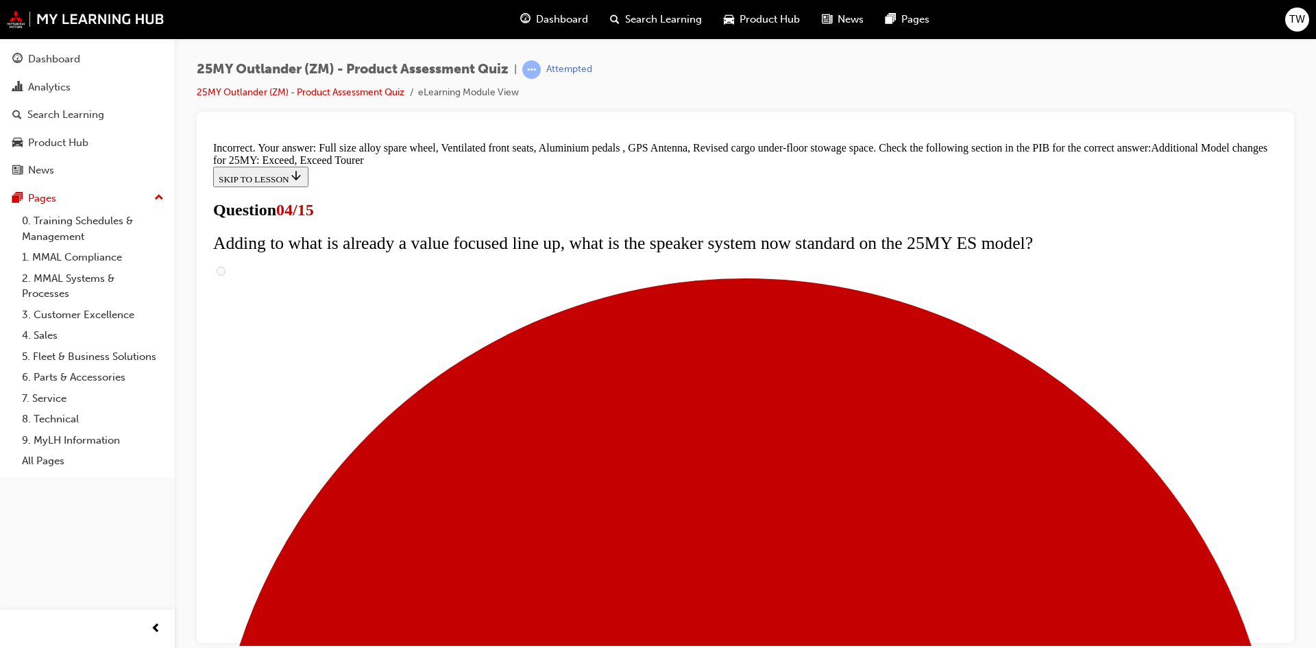 The width and height of the screenshot is (1316, 648). What do you see at coordinates (93, 377) in the screenshot?
I see `a: 6. Parts & Accessories` at bounding box center [93, 377].